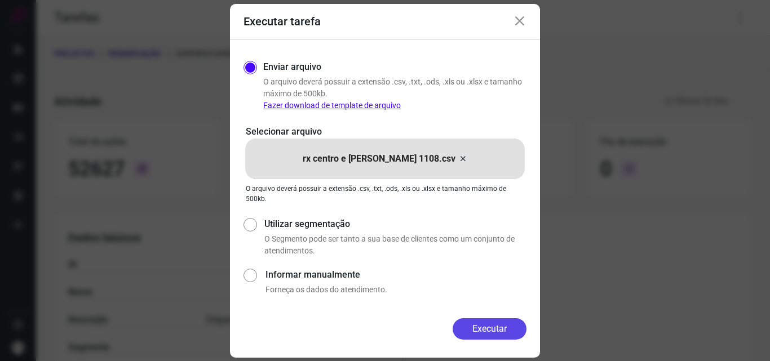 The image size is (770, 361). I want to click on a: Fazer download de template de arquivo, so click(332, 105).